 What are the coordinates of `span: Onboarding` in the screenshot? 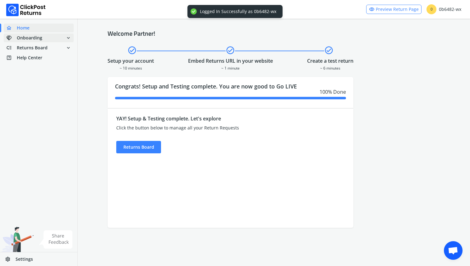 It's located at (30, 38).